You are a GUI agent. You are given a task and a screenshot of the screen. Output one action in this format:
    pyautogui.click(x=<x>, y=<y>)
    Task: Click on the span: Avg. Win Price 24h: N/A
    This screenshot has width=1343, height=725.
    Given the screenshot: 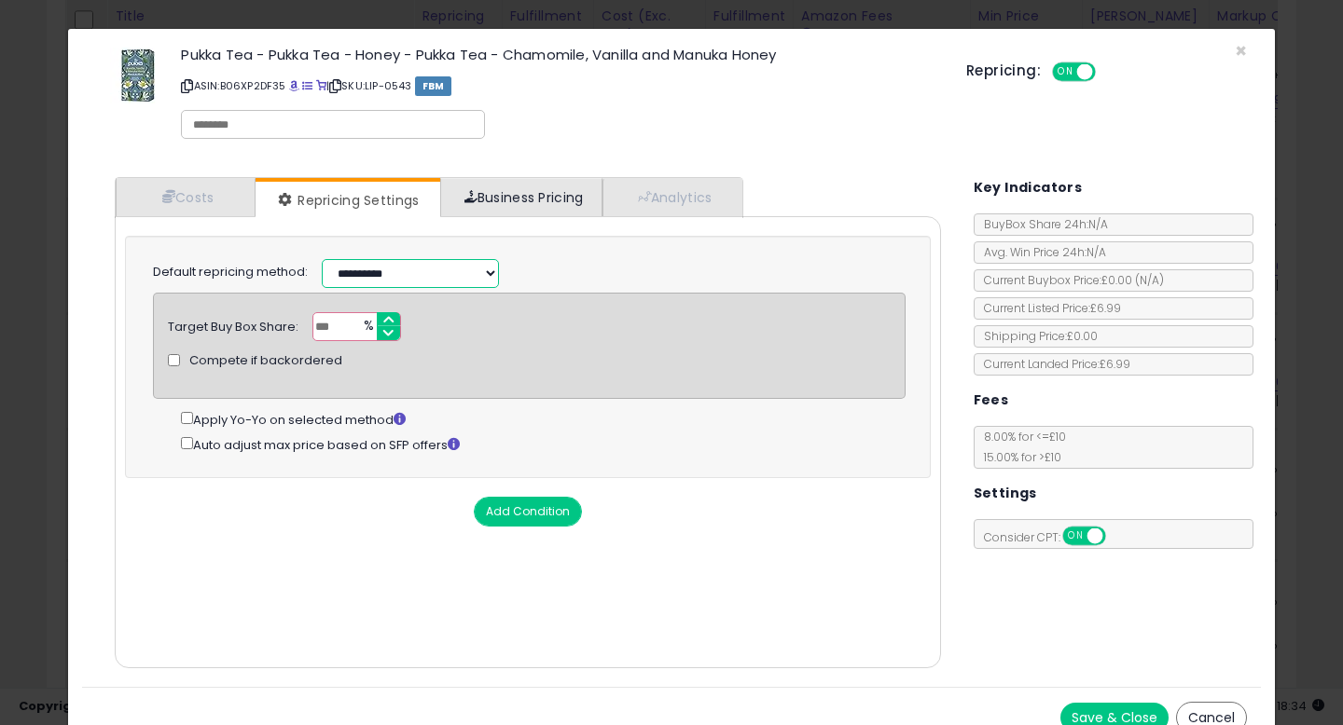 What is the action you would take?
    pyautogui.click(x=1040, y=252)
    